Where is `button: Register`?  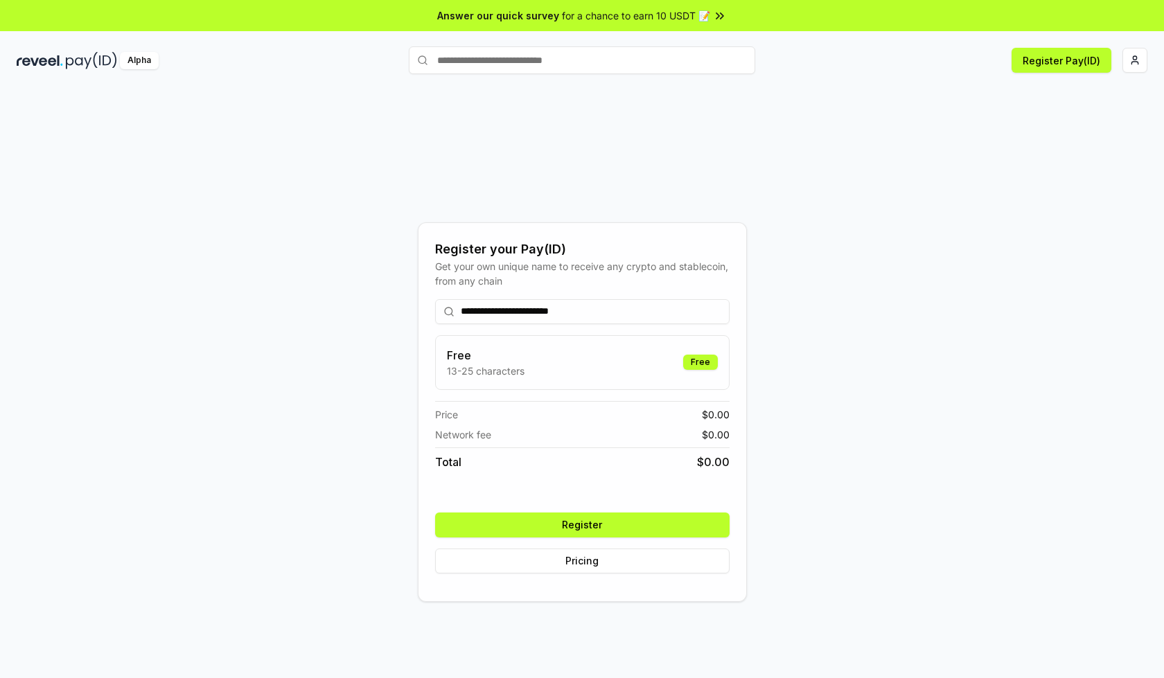
button: Register is located at coordinates (582, 525).